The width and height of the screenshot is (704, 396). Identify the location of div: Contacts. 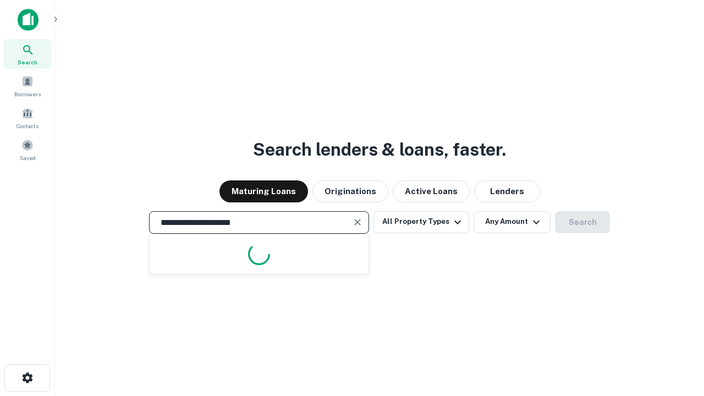
(28, 118).